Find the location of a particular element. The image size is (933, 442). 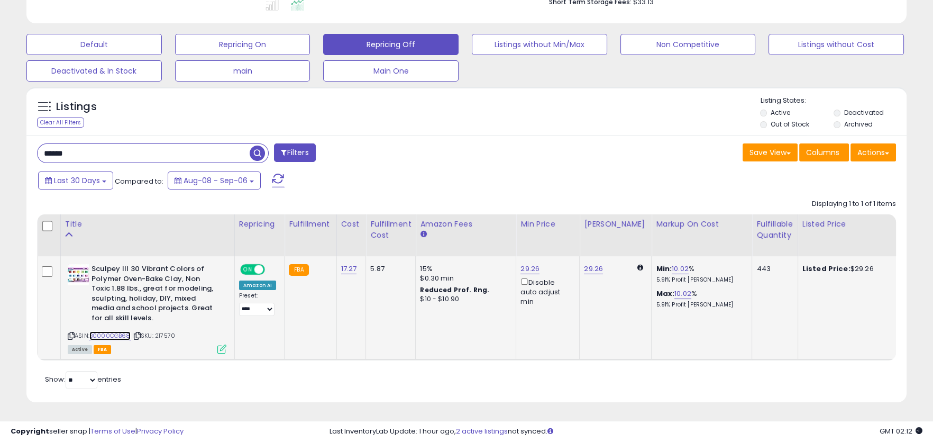

button: Non Competitive is located at coordinates (688, 44).